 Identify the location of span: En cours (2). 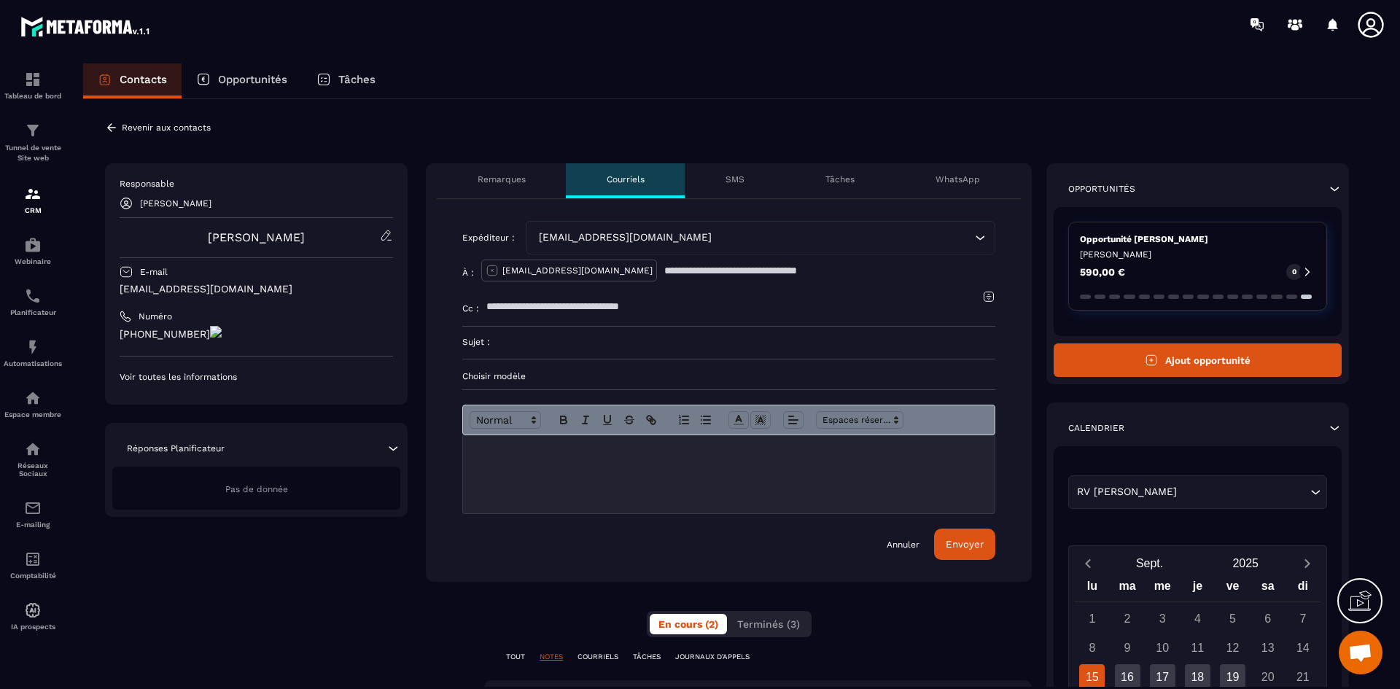
(688, 624).